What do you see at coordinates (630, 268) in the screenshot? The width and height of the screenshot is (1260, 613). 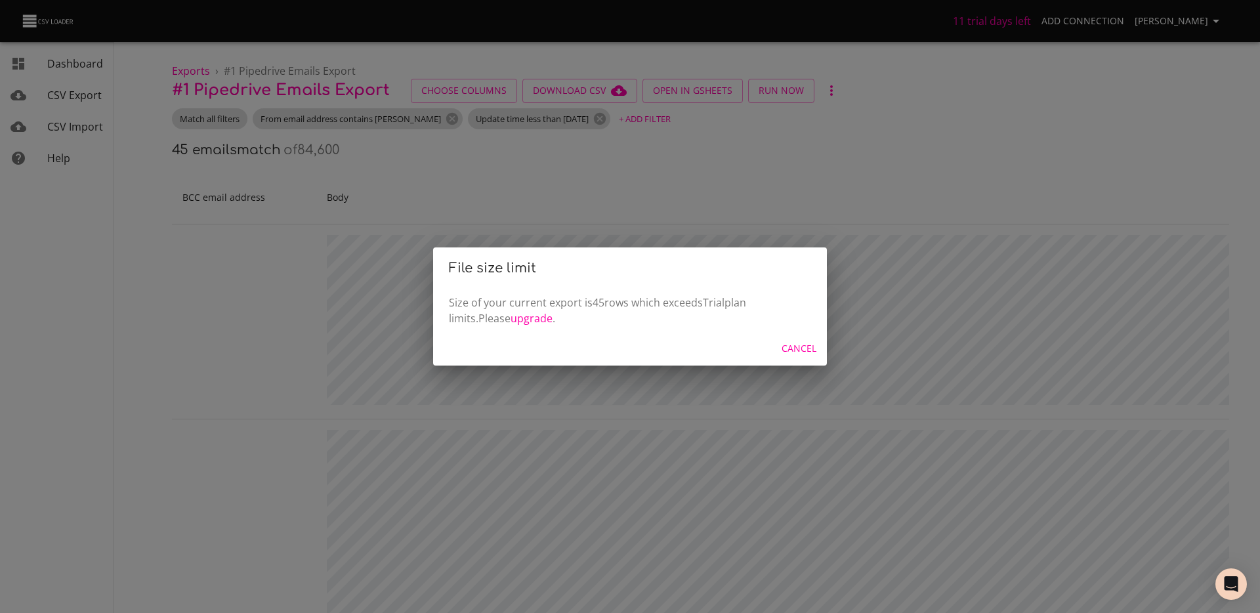 I see `h2: File size limit` at bounding box center [630, 268].